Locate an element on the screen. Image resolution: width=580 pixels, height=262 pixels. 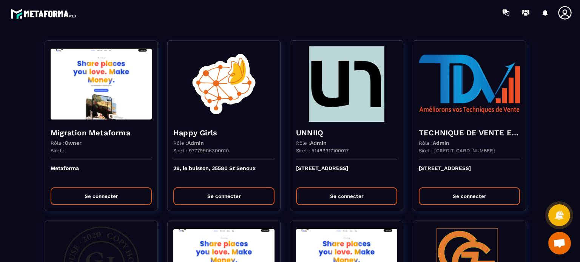
h4: Migration Metaforma is located at coordinates (101, 133).